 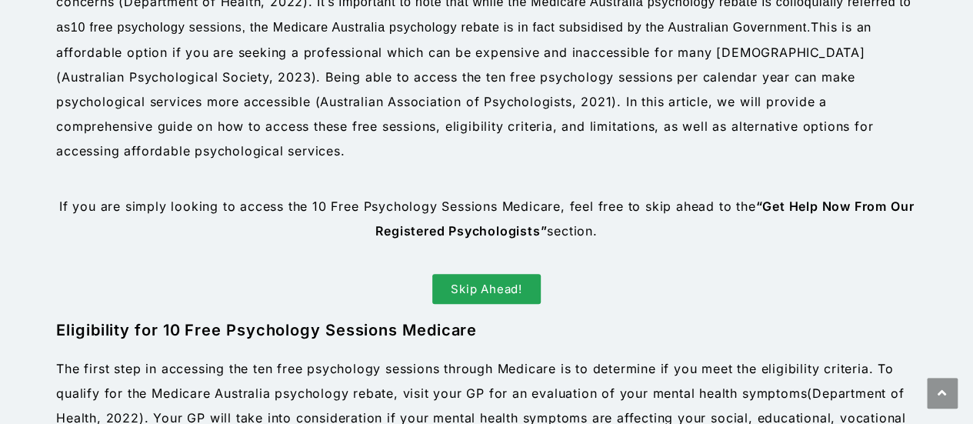 I want to click on span: 10 free psychology sessions, the Medicare Australia psychology rebate is in fact subsidised by th..., so click(x=441, y=27).